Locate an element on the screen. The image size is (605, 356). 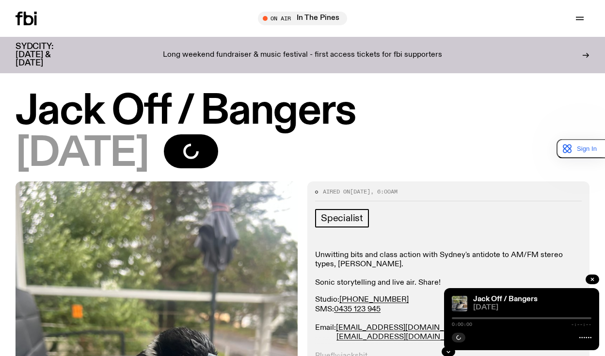
a: Jack Off / Bangers is located at coordinates (505, 299).